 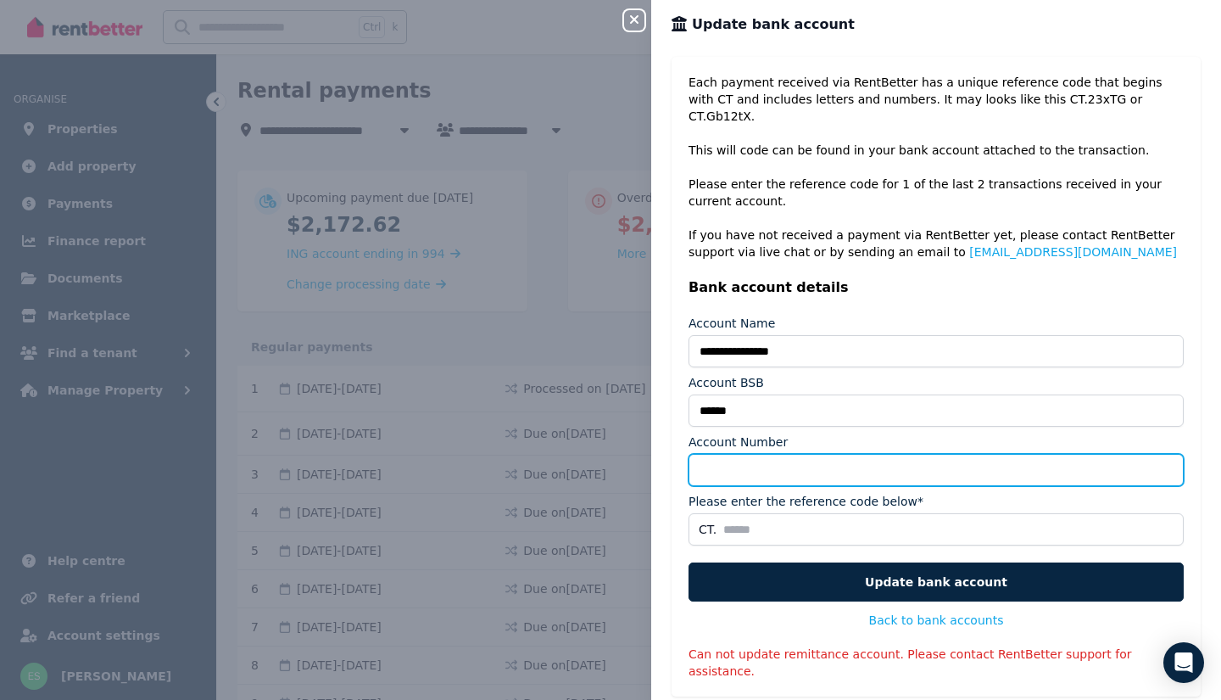 I want to click on p: Each payment received via RentBetter has a unique reference code that begins with CT and includes..., so click(x=936, y=167).